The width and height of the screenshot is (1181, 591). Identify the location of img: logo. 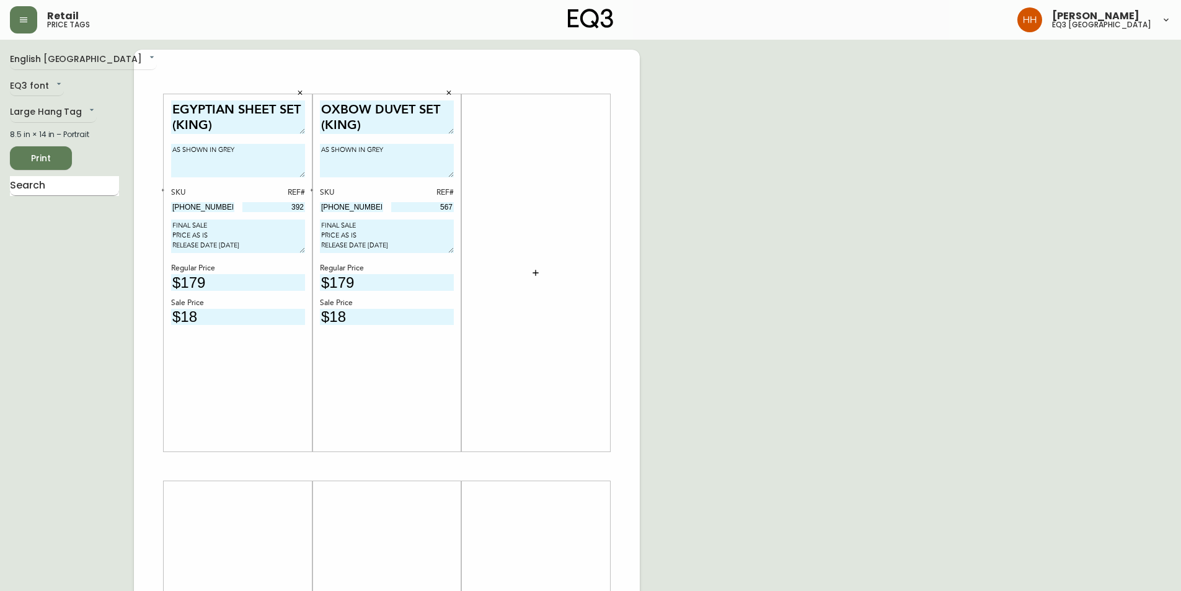
(591, 19).